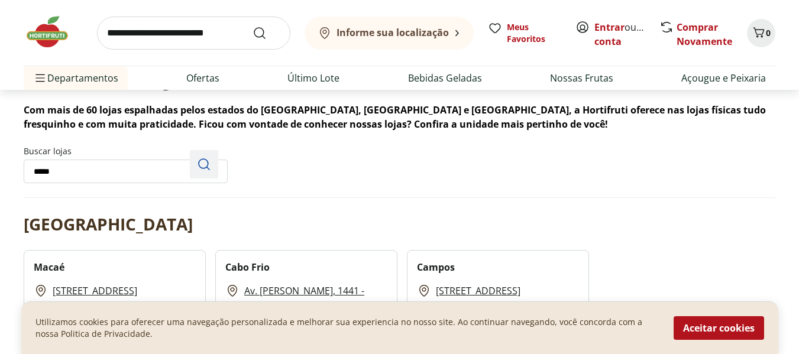 The image size is (799, 354). What do you see at coordinates (204, 164) in the screenshot?
I see `button: Pesquisar` at bounding box center [204, 164].